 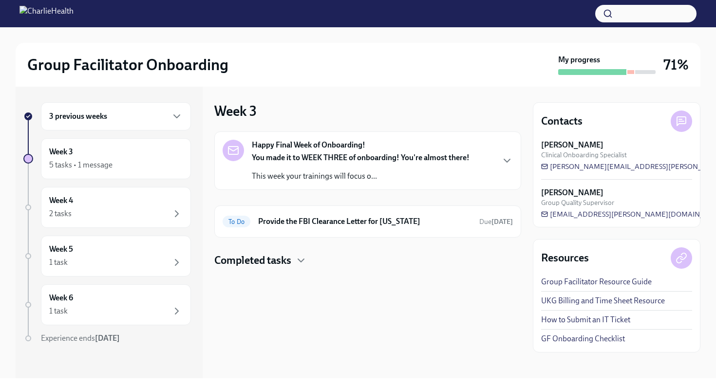 I want to click on strong: Happy Final Week of Onboarding!, so click(x=308, y=145).